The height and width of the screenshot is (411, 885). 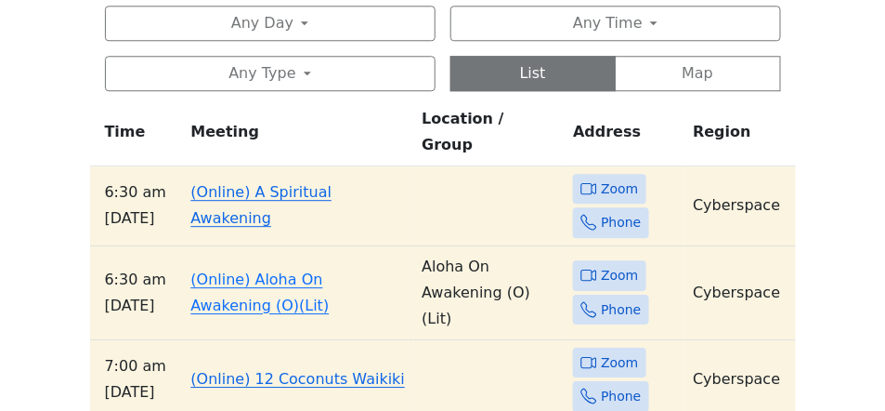 What do you see at coordinates (140, 366) in the screenshot?
I see `span: 7:00 AM` at bounding box center [140, 366].